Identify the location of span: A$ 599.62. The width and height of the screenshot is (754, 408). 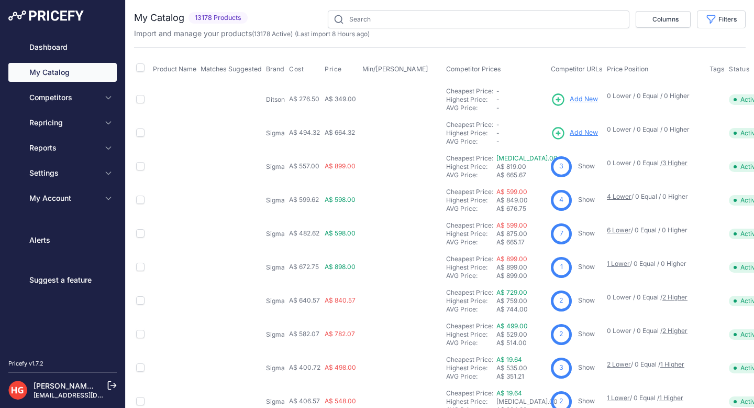
(304, 199).